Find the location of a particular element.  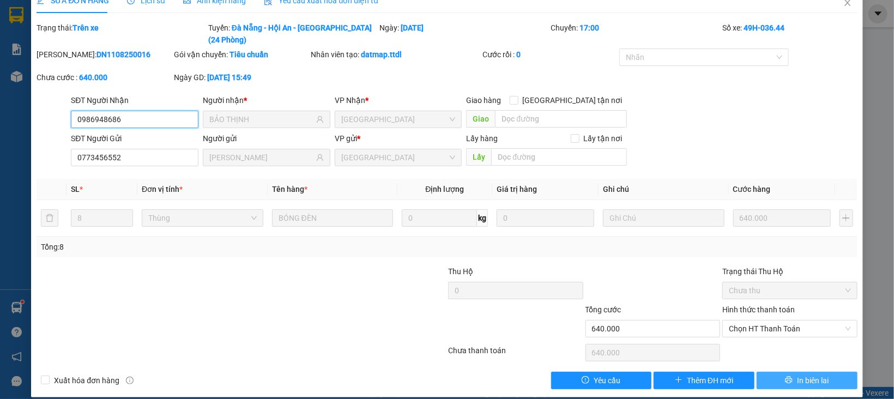

span: Định lượng is located at coordinates (445, 189).